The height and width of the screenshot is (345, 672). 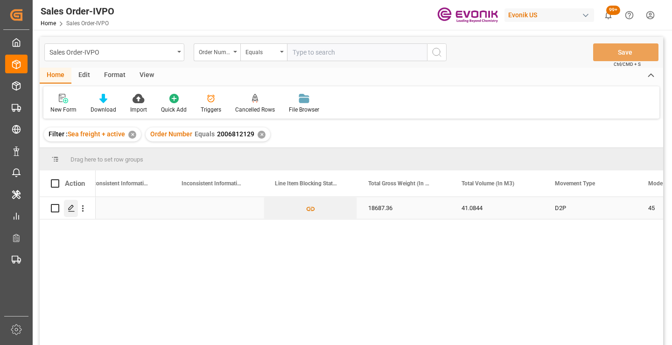 I want to click on span: Equals, so click(x=204, y=134).